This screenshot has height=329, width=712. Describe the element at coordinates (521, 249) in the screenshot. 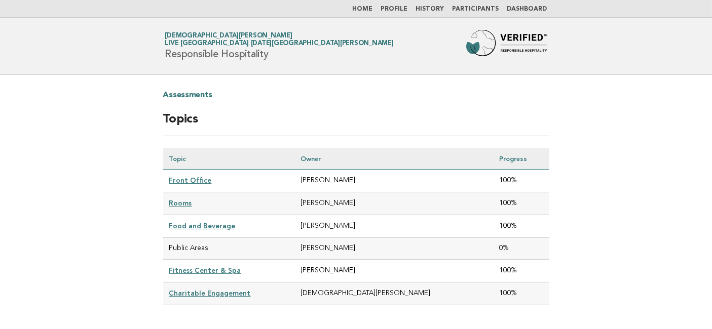

I see `td: 0%` at that location.